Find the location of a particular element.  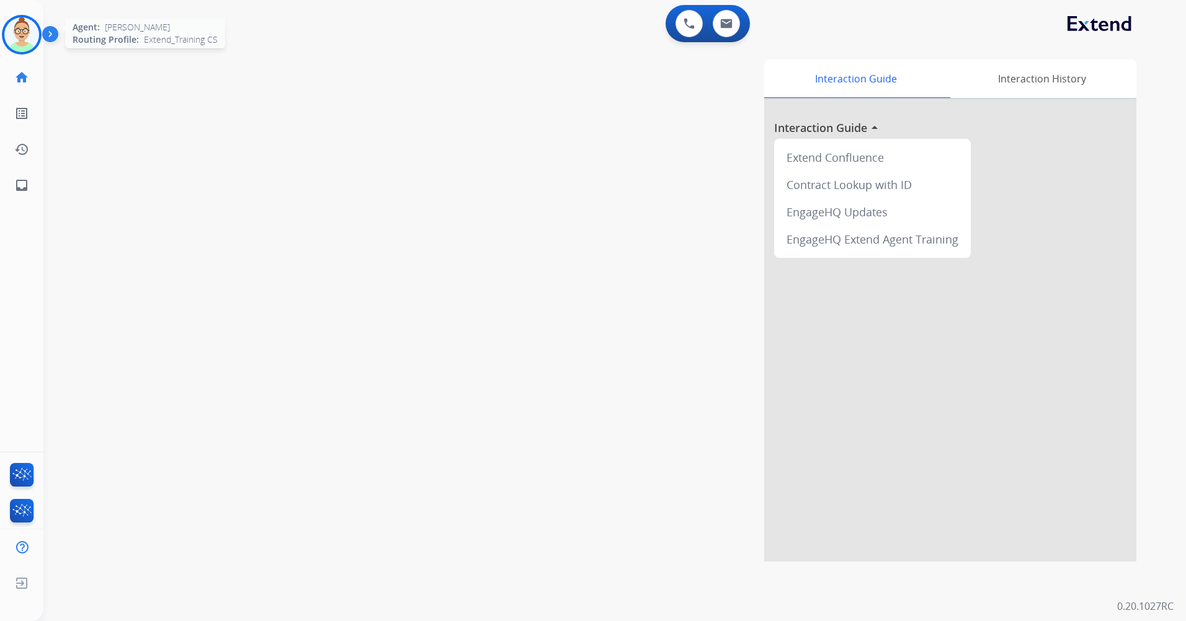

div: Extend Confluence is located at coordinates (872, 158).